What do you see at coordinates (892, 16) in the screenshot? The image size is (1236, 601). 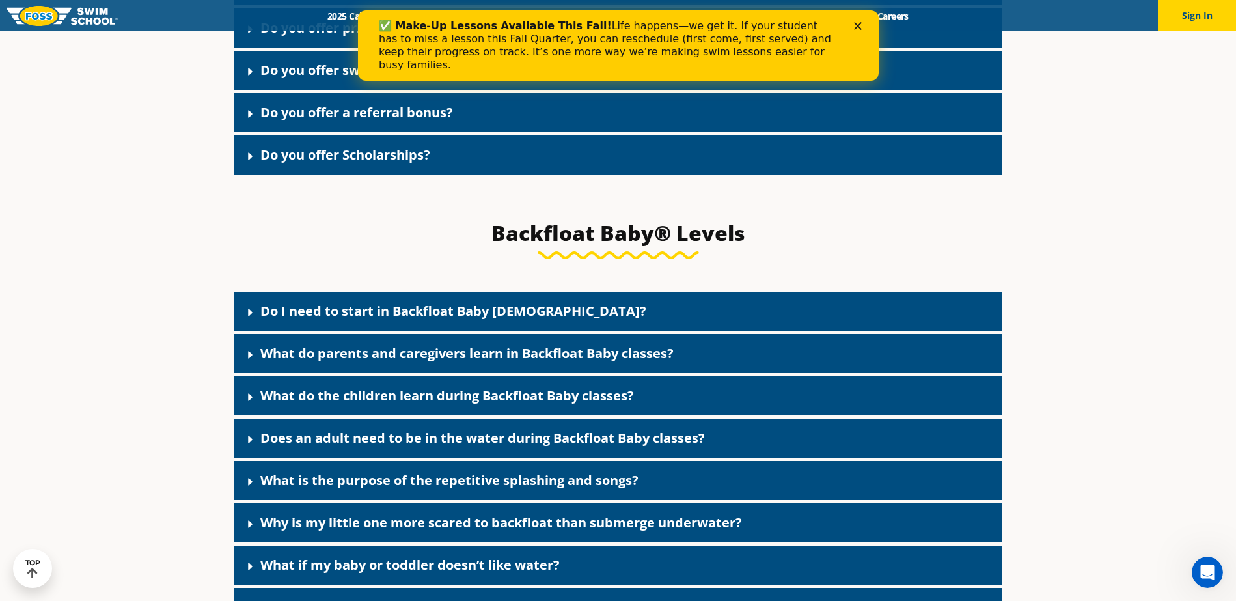 I see `a: Careers` at bounding box center [892, 16].